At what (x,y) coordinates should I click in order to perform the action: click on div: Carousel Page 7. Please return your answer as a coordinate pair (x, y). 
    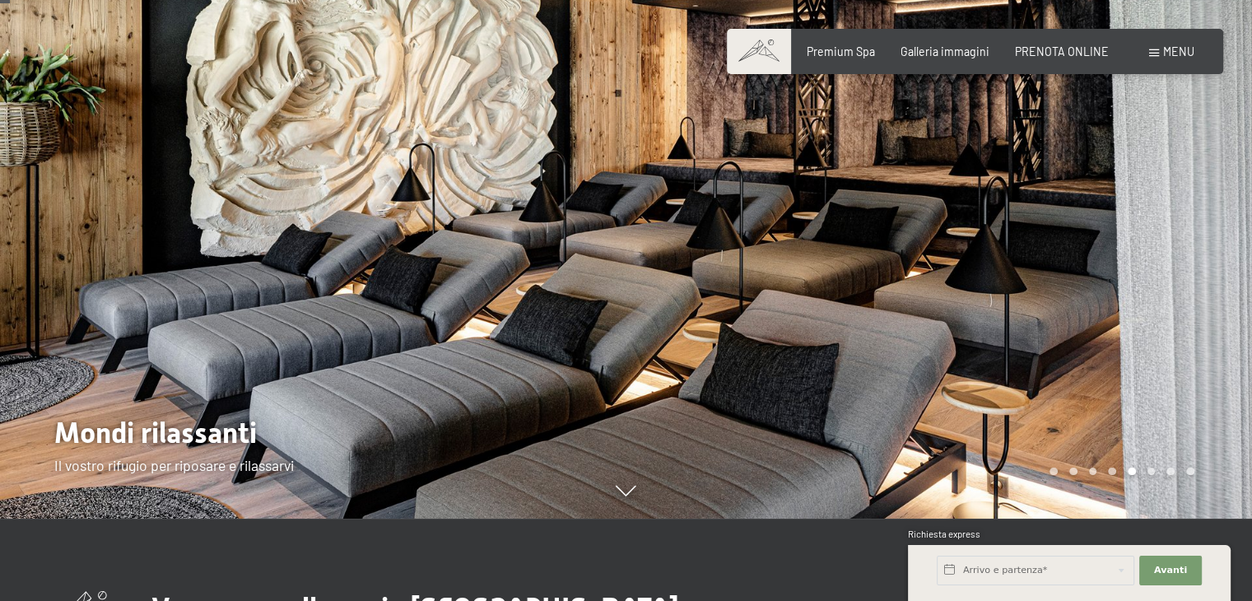
    Looking at the image, I should click on (1171, 472).